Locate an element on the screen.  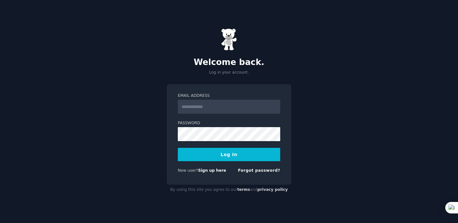
span: New user? is located at coordinates (188, 170).